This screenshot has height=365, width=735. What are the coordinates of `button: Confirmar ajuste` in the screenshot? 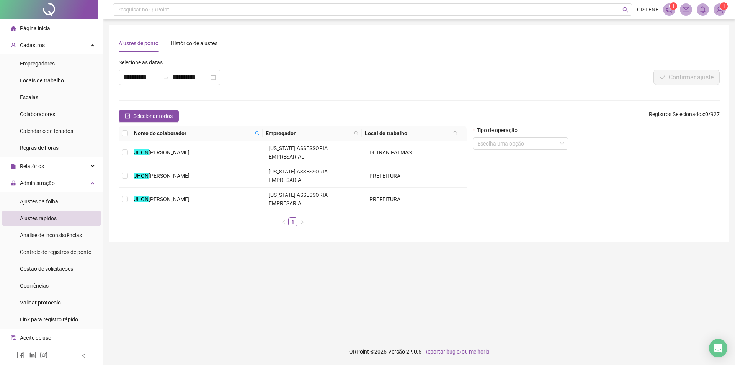 It's located at (687, 77).